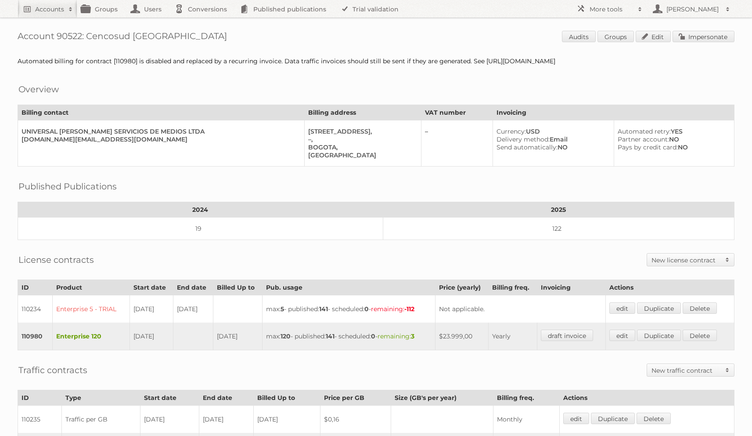 This screenshot has height=436, width=752. Describe the element at coordinates (672, 131) in the screenshot. I see `div: YES` at that location.